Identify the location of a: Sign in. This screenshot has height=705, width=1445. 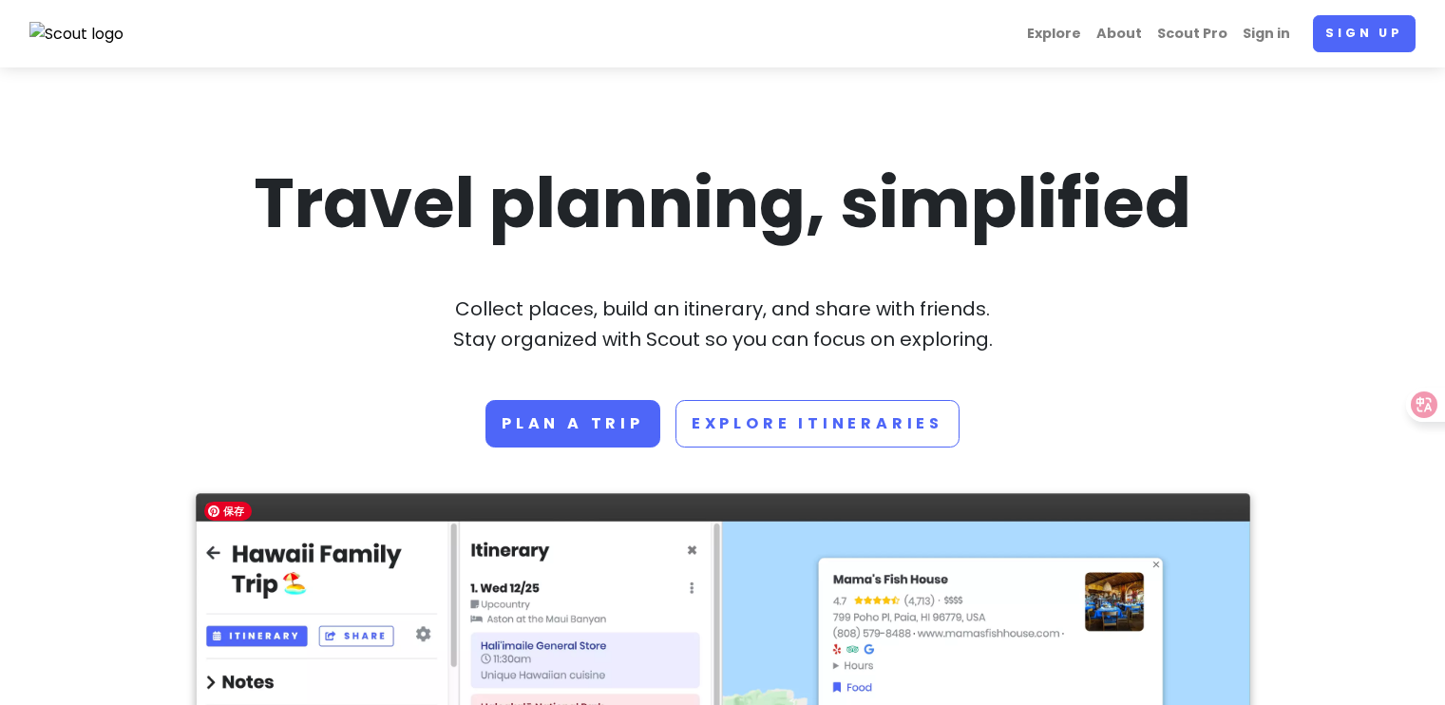
(1266, 33).